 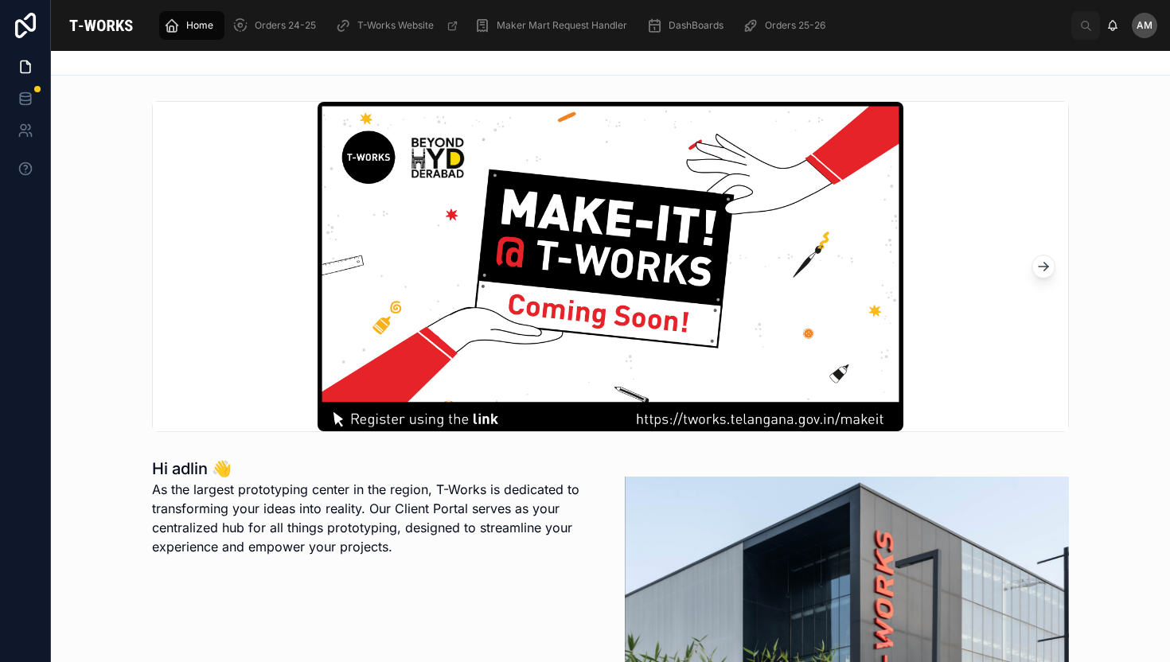 What do you see at coordinates (1145, 25) in the screenshot?
I see `span: am` at bounding box center [1145, 25].